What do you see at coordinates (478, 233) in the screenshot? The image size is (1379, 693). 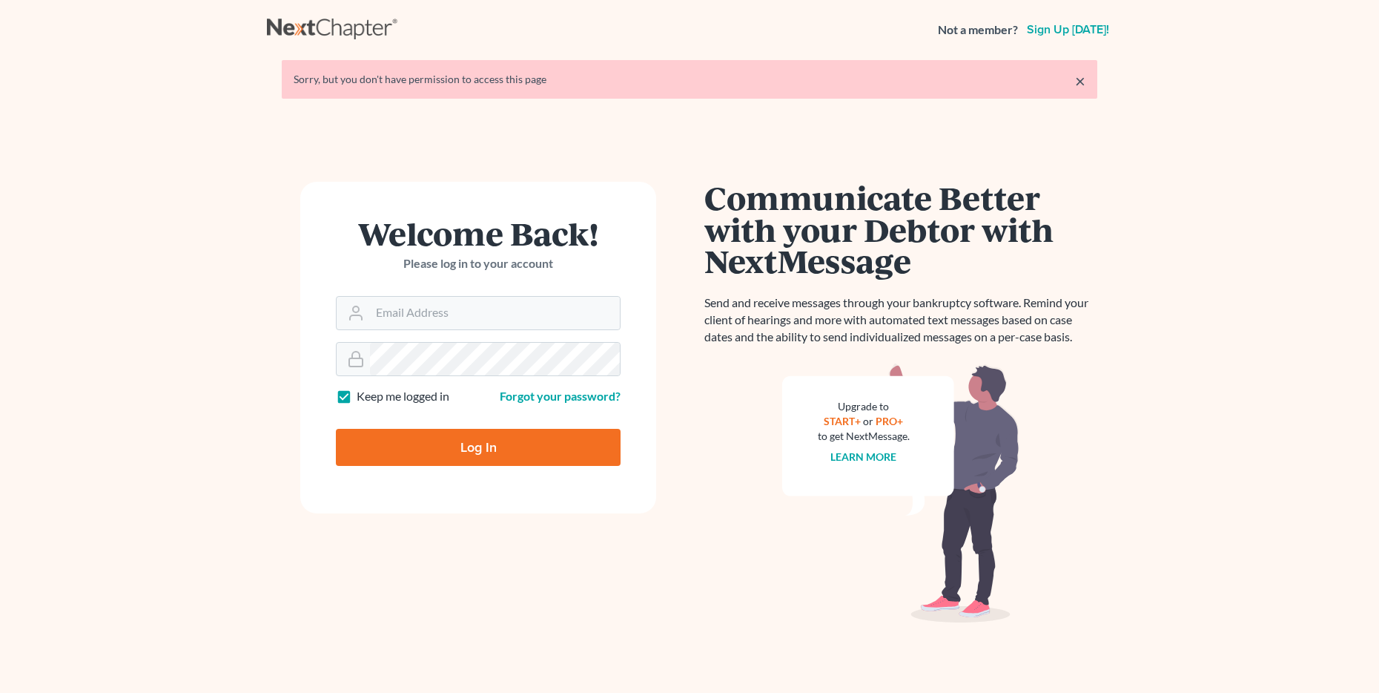 I see `h1: Welcome Back!` at bounding box center [478, 233].